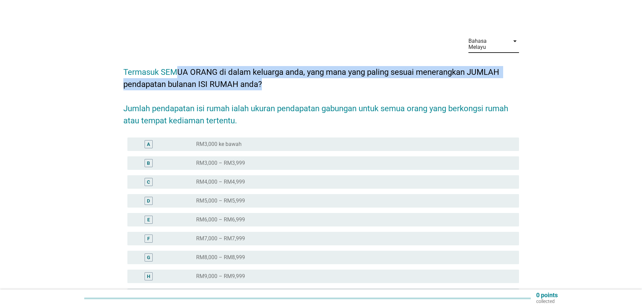 Image resolution: width=642 pixels, height=307 pixels. What do you see at coordinates (321, 93) in the screenshot?
I see `h2: Termasuk SEMUA ORANG di dalam keluarga anda, yang mana yang paling sesuai menerangkan JUMLAH pend...` at bounding box center [321, 93].